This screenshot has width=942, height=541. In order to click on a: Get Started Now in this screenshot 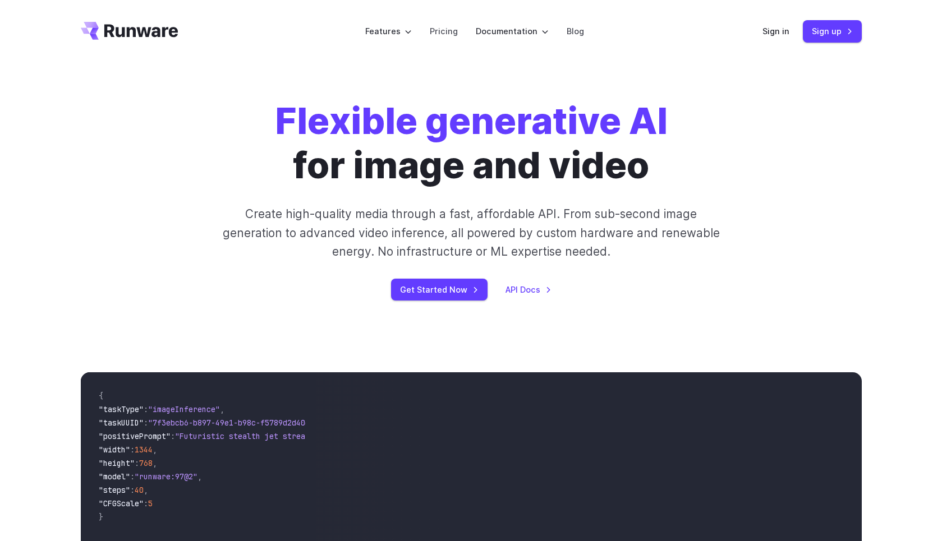, I will do `click(439, 289)`.